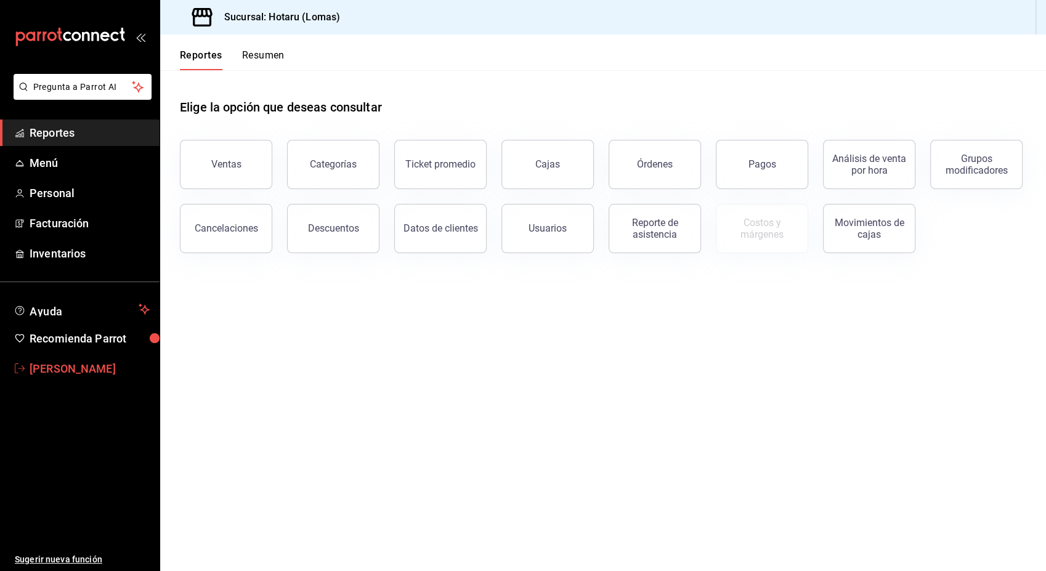 The image size is (1046, 571). Describe the element at coordinates (869, 164) in the screenshot. I see `button: Análisis de venta por hora` at that location.